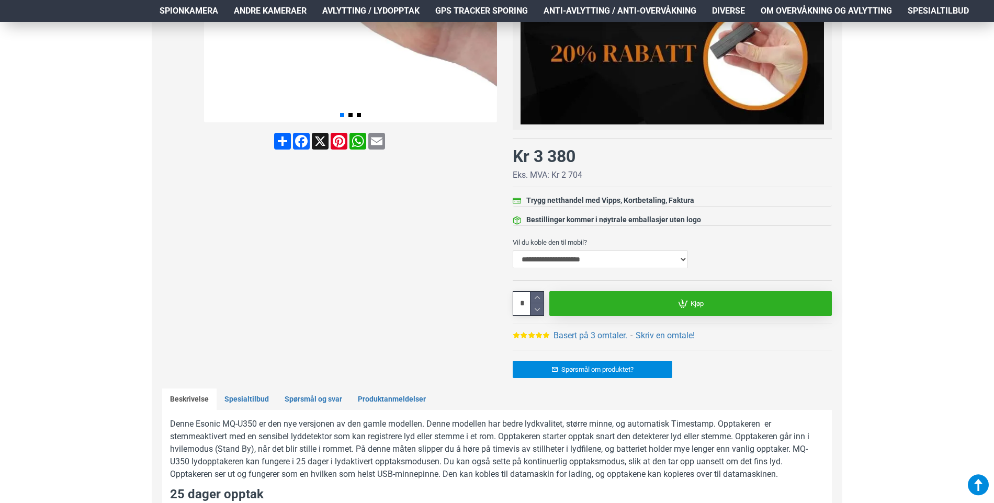  Describe the element at coordinates (313, 400) in the screenshot. I see `a: Spørsmål og svar` at that location.